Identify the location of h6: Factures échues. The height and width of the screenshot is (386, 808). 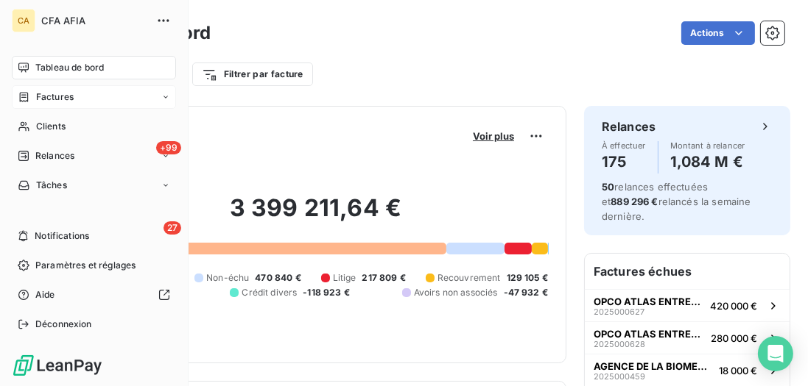
(687, 272).